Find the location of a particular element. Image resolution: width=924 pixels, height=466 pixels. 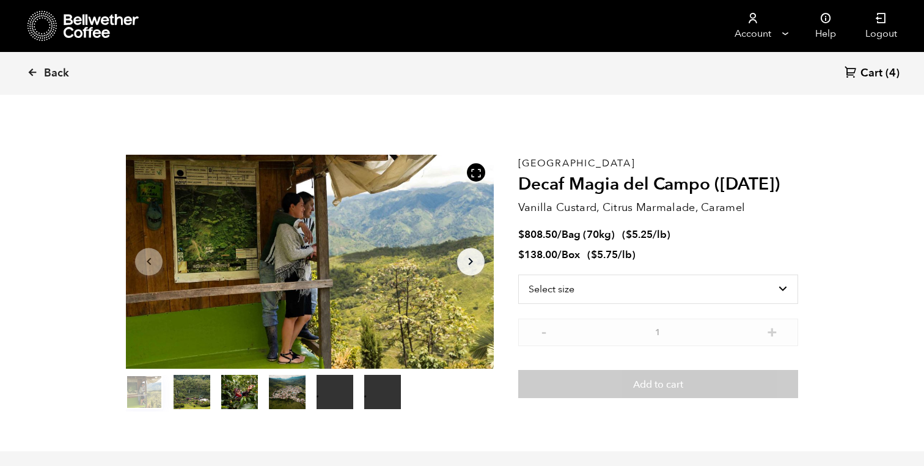

bdi: 808.50 is located at coordinates (538, 234).